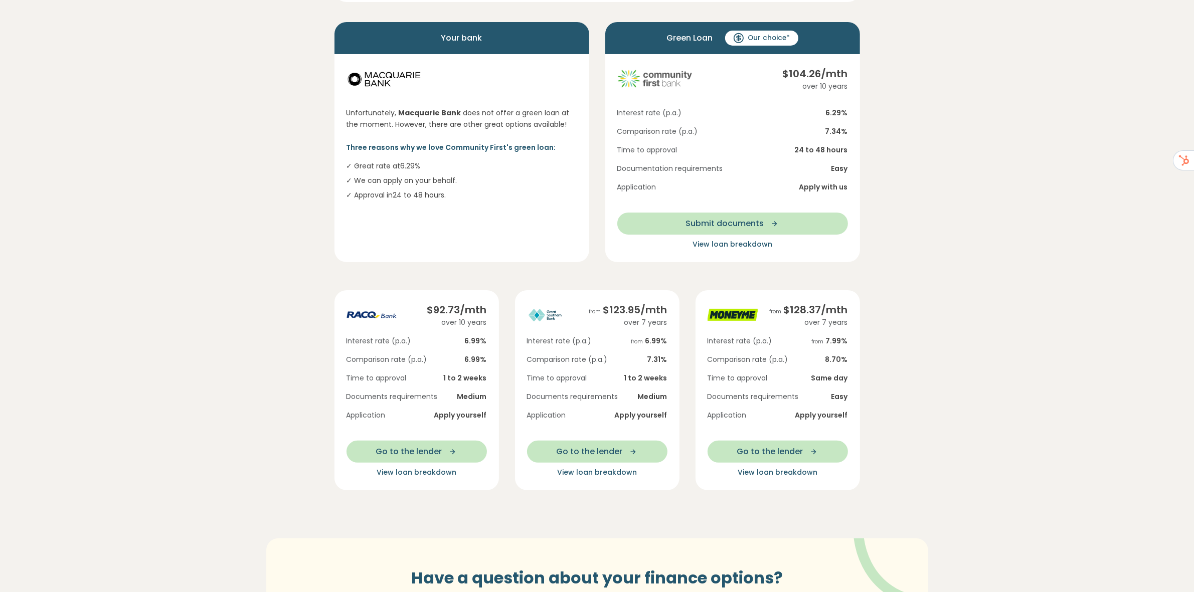 The height and width of the screenshot is (592, 1194). What do you see at coordinates (830, 378) in the screenshot?
I see `span: Same day` at bounding box center [830, 378].